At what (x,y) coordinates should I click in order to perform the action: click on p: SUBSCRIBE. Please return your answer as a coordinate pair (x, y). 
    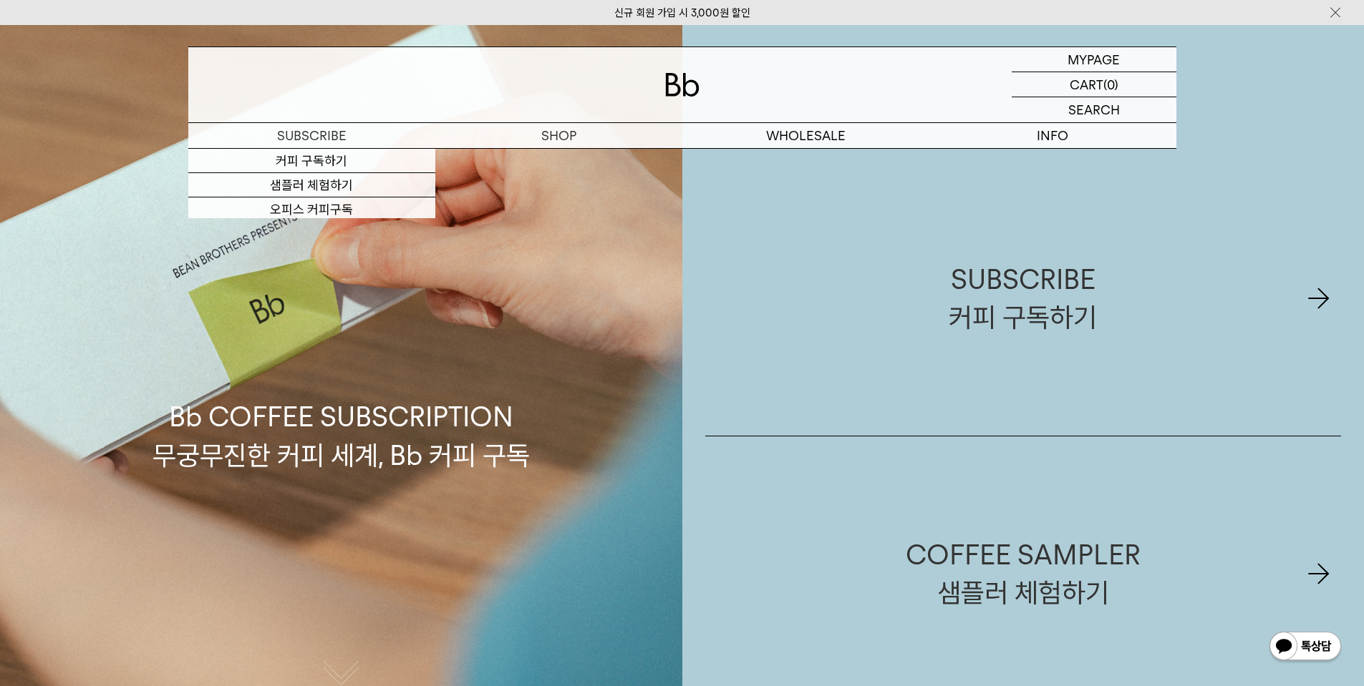
    Looking at the image, I should click on (311, 135).